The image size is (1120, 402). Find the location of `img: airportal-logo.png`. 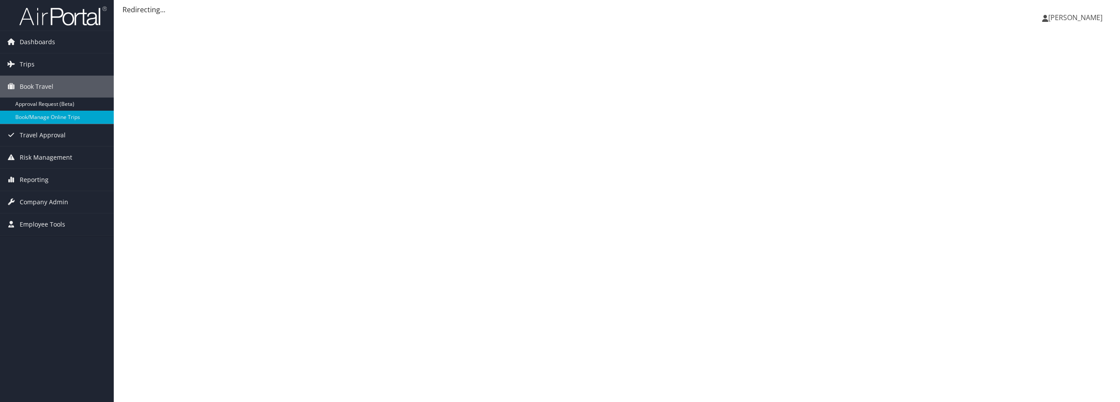

img: airportal-logo.png is located at coordinates (63, 16).